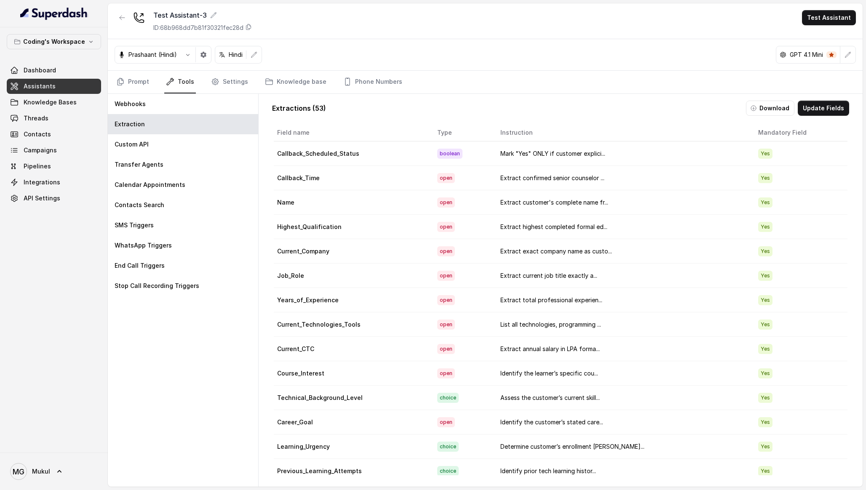  I want to click on a: Dashboard, so click(54, 70).